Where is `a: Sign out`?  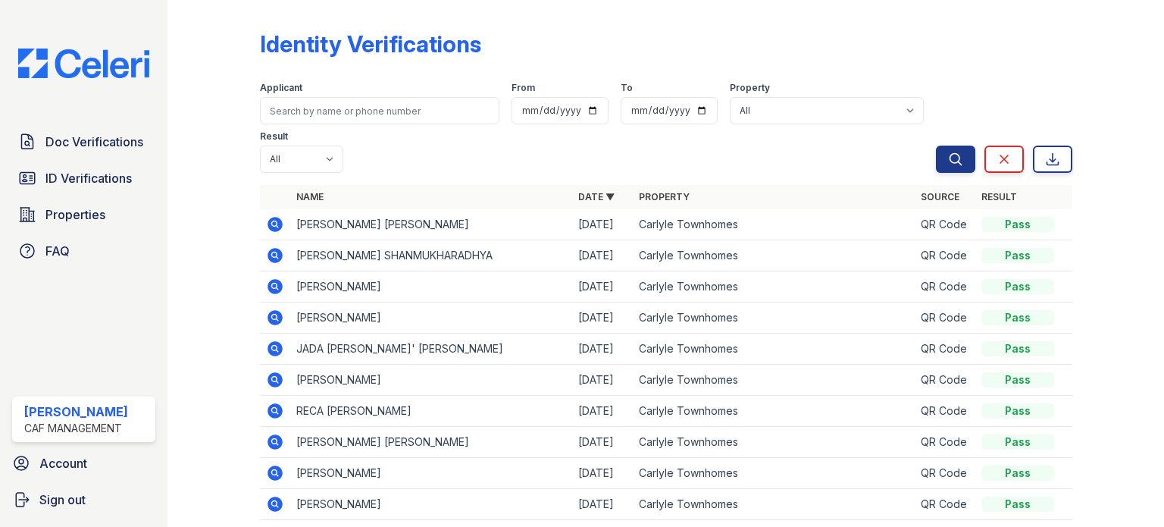 a: Sign out is located at coordinates (83, 499).